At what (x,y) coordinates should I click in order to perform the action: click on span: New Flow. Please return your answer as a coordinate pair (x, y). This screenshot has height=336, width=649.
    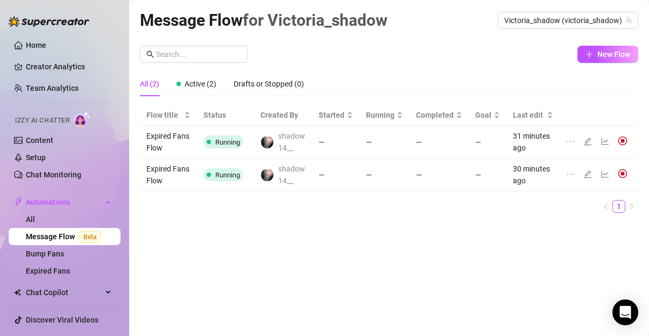
    Looking at the image, I should click on (613, 54).